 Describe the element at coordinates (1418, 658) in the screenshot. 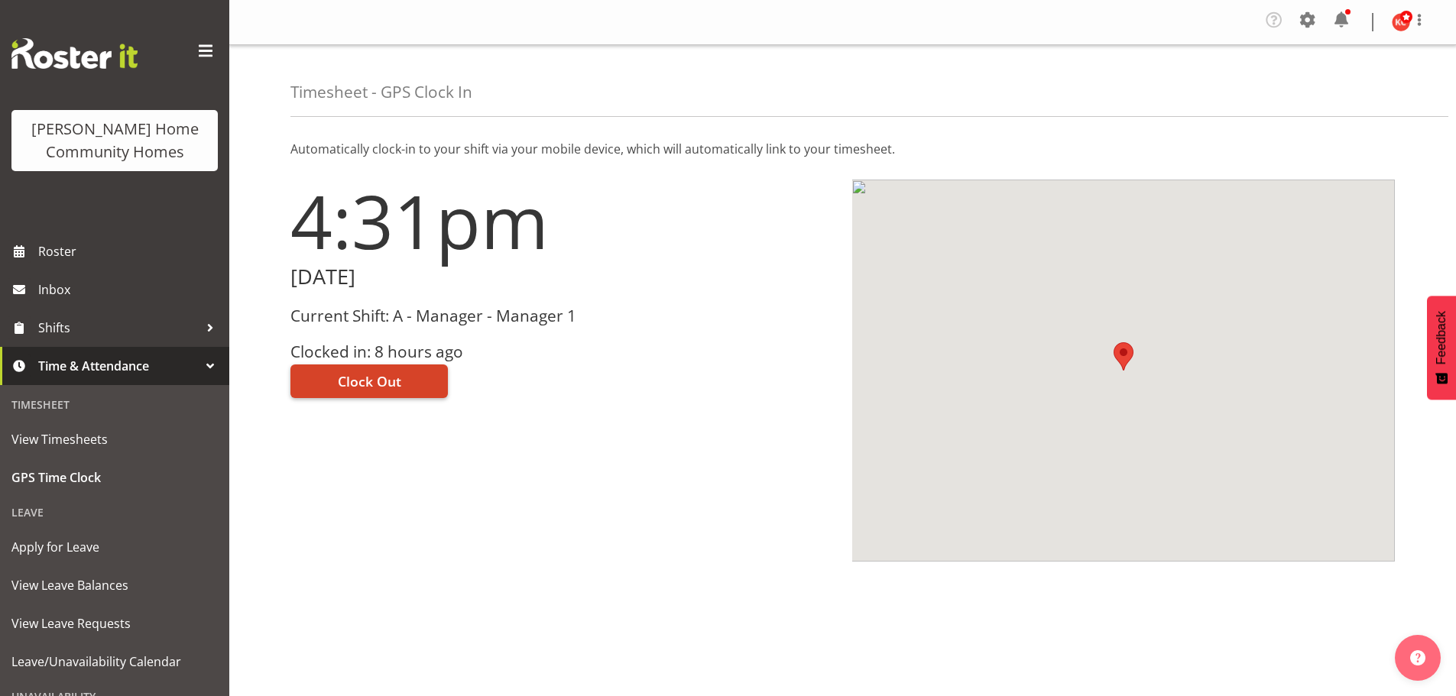

I see `img: help-xxl-2.png` at that location.